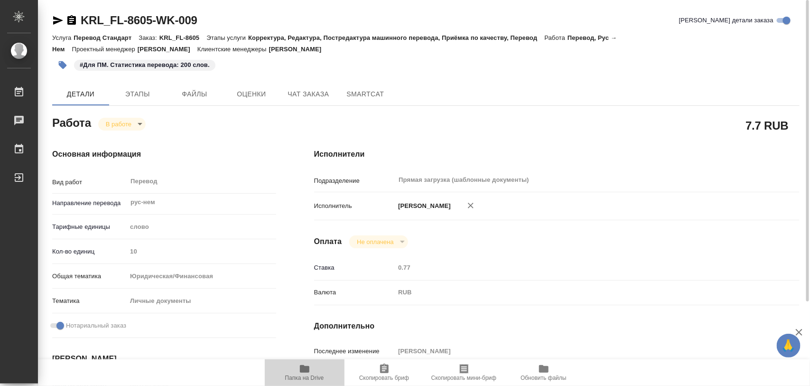  What do you see at coordinates (365, 94) in the screenshot?
I see `span: SmartCat` at bounding box center [365, 94].